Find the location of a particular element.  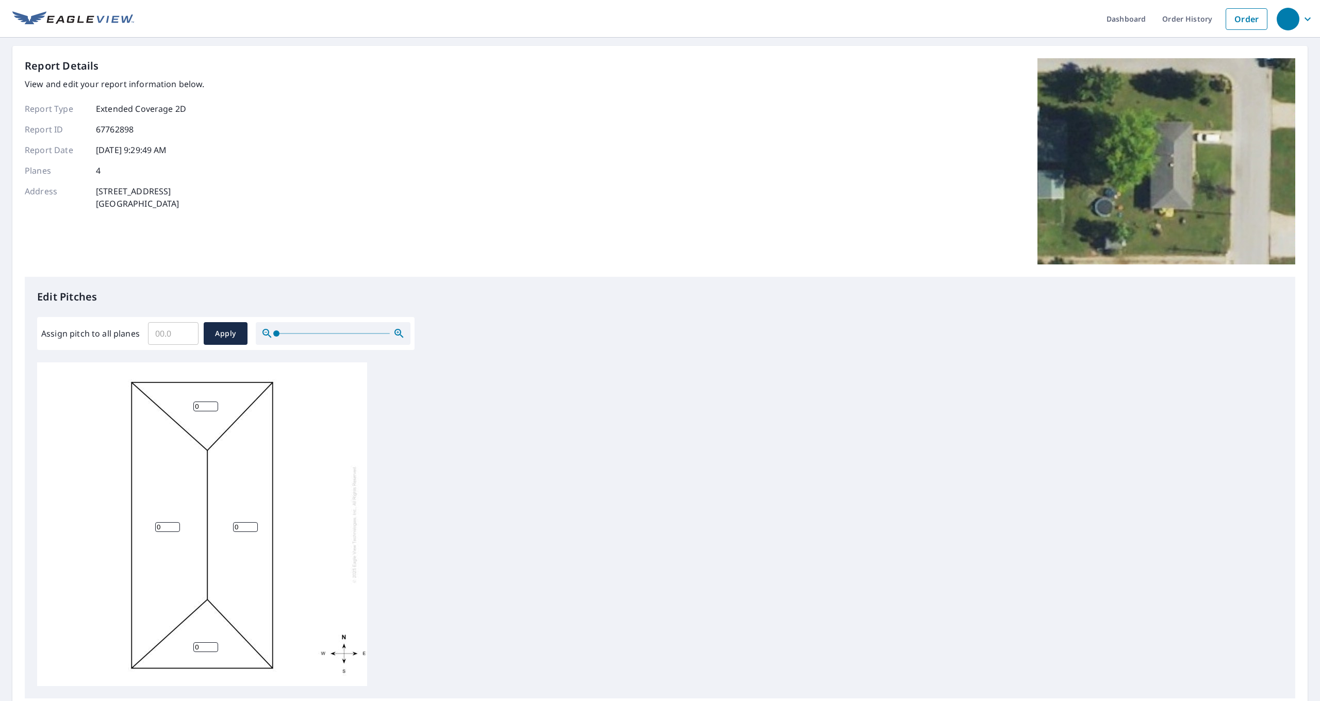

p: Address is located at coordinates (56, 198).